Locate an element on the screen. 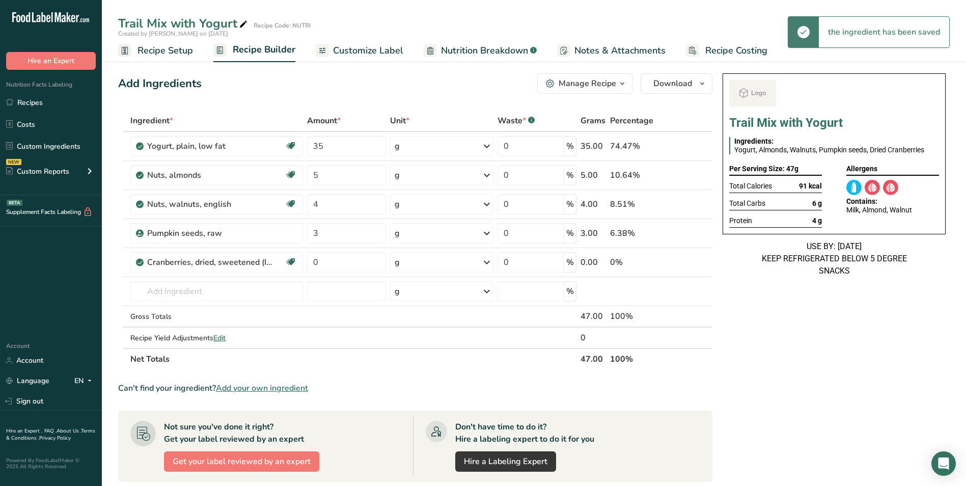 Image resolution: width=966 pixels, height=486 pixels. div: 8.51% is located at coordinates (637, 204).